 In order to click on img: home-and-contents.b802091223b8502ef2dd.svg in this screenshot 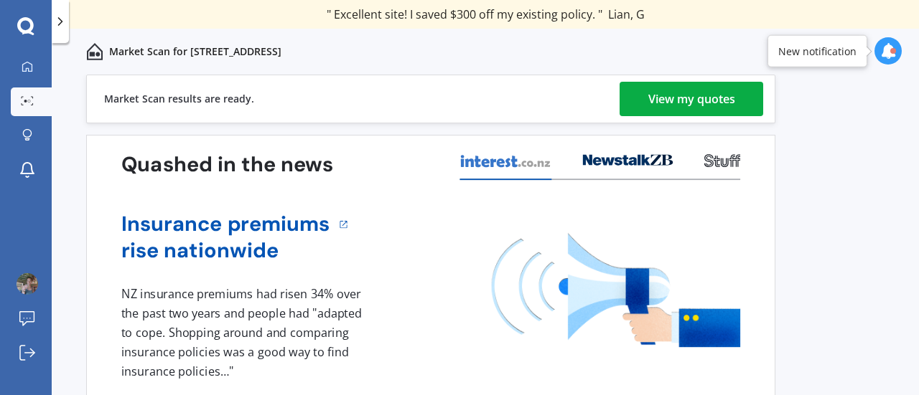, I will do `click(95, 52)`.